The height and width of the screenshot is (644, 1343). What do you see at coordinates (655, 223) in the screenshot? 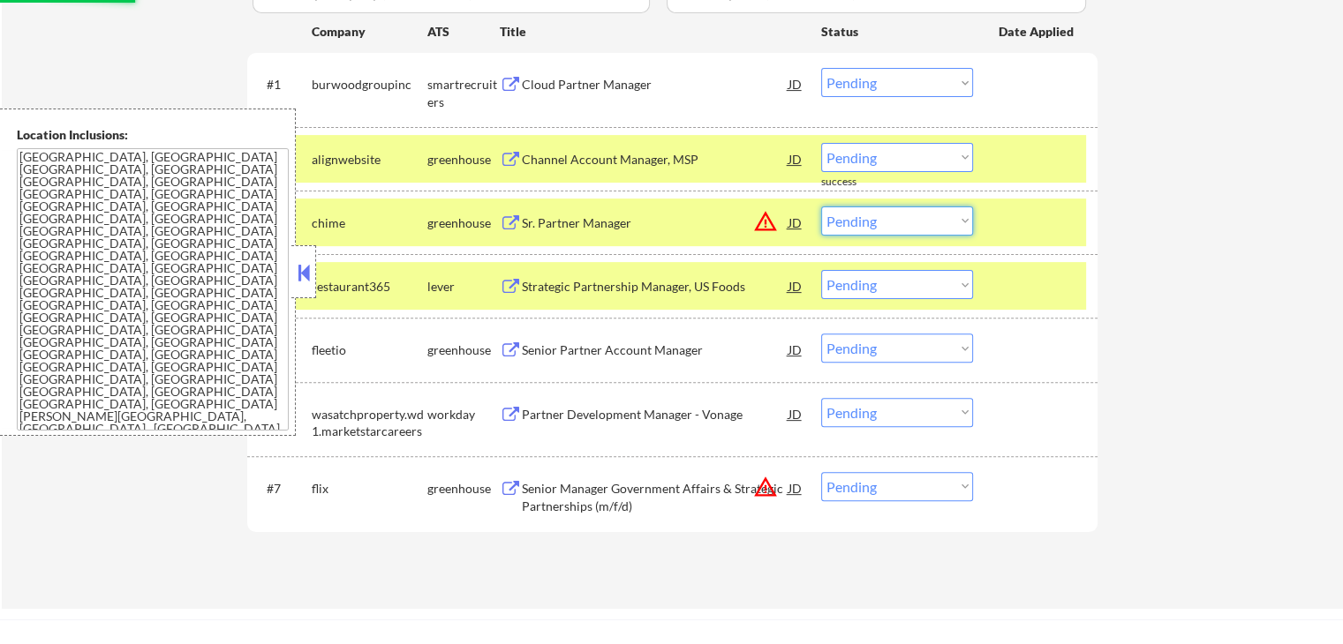
I see `div: Sr. Partner Manager` at bounding box center [655, 223].